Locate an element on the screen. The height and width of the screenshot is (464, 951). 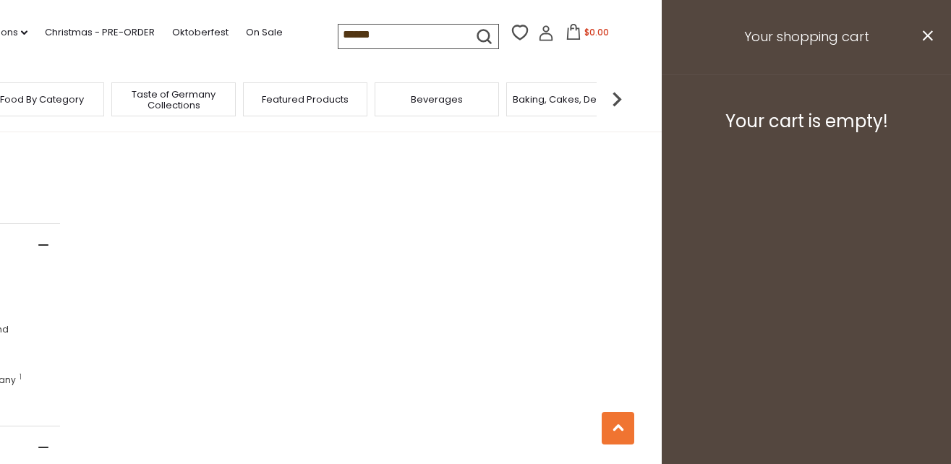
a: Oktoberfest is located at coordinates (200, 33).